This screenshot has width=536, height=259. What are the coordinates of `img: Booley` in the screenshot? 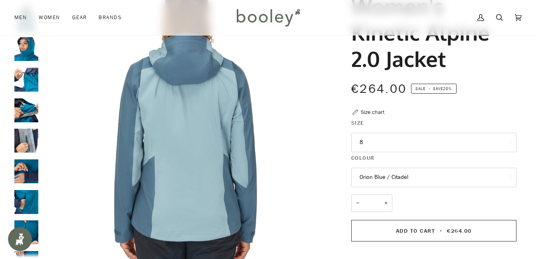 It's located at (268, 18).